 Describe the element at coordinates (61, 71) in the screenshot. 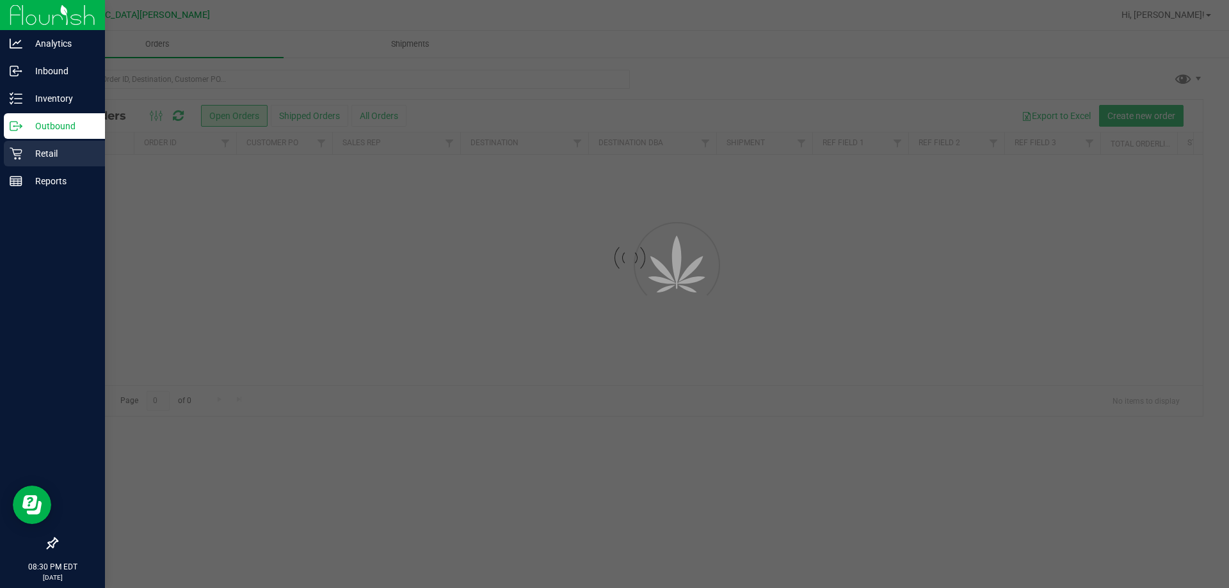

I see `p: Inbound` at that location.